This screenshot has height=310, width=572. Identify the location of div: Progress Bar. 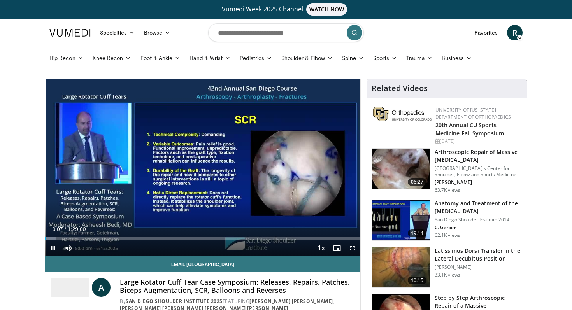
(203, 239).